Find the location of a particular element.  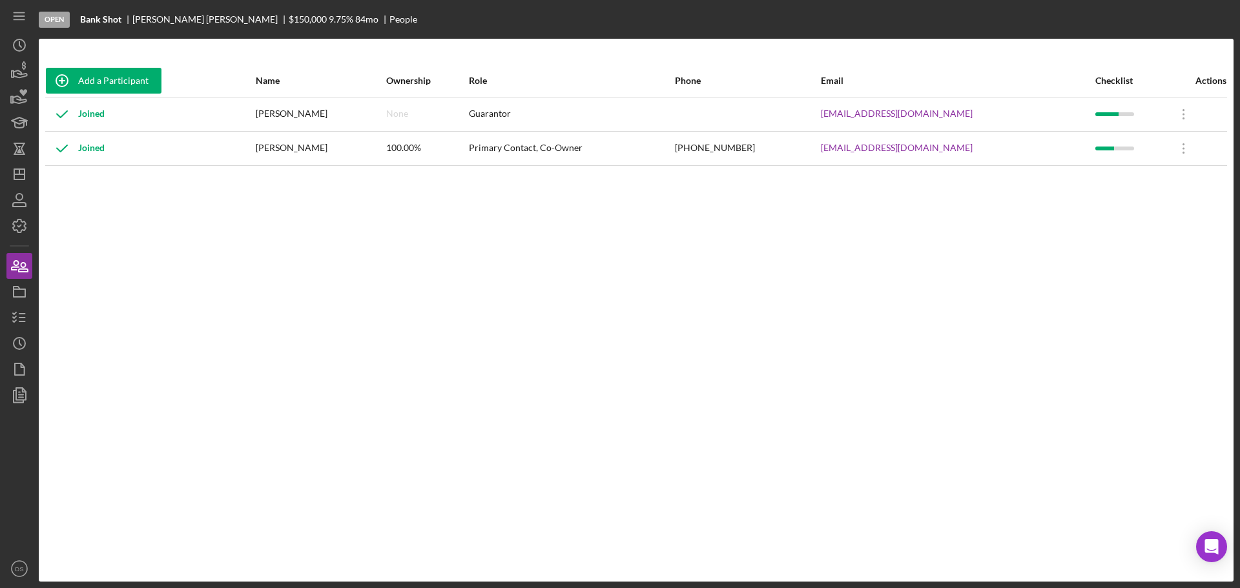

div: Checklist is located at coordinates (1130, 81).